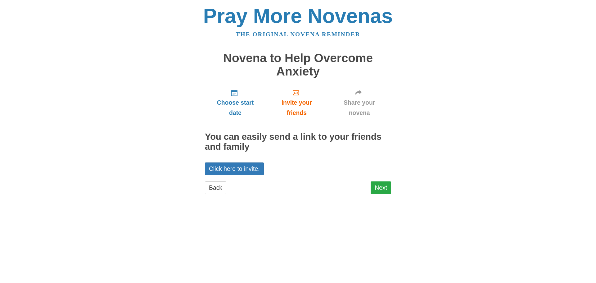 The image size is (596, 283). Describe the element at coordinates (235, 108) in the screenshot. I see `span: Choose start date` at that location.